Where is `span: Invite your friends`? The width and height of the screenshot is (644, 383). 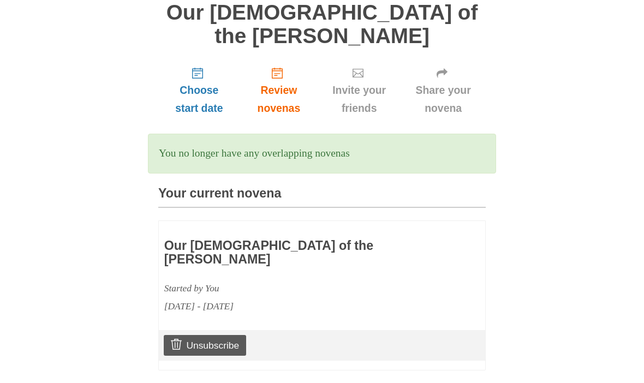 span: Invite your friends is located at coordinates (359, 99).